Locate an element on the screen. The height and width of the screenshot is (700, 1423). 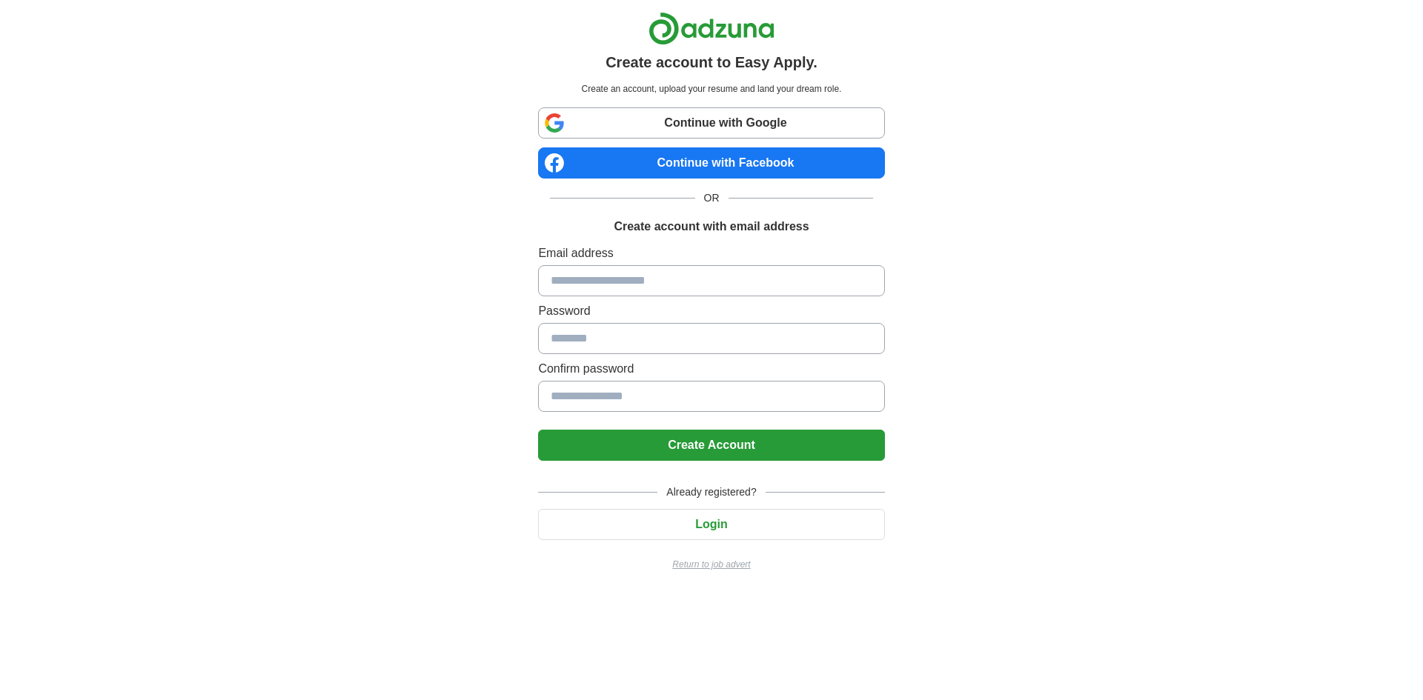
label: Email address is located at coordinates (711, 253).